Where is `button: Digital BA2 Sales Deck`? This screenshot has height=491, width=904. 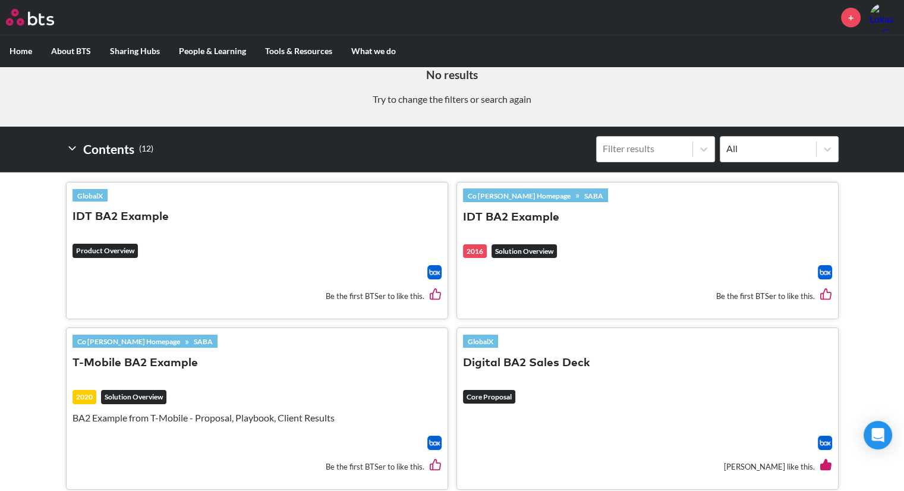
button: Digital BA2 Sales Deck is located at coordinates (527, 363).